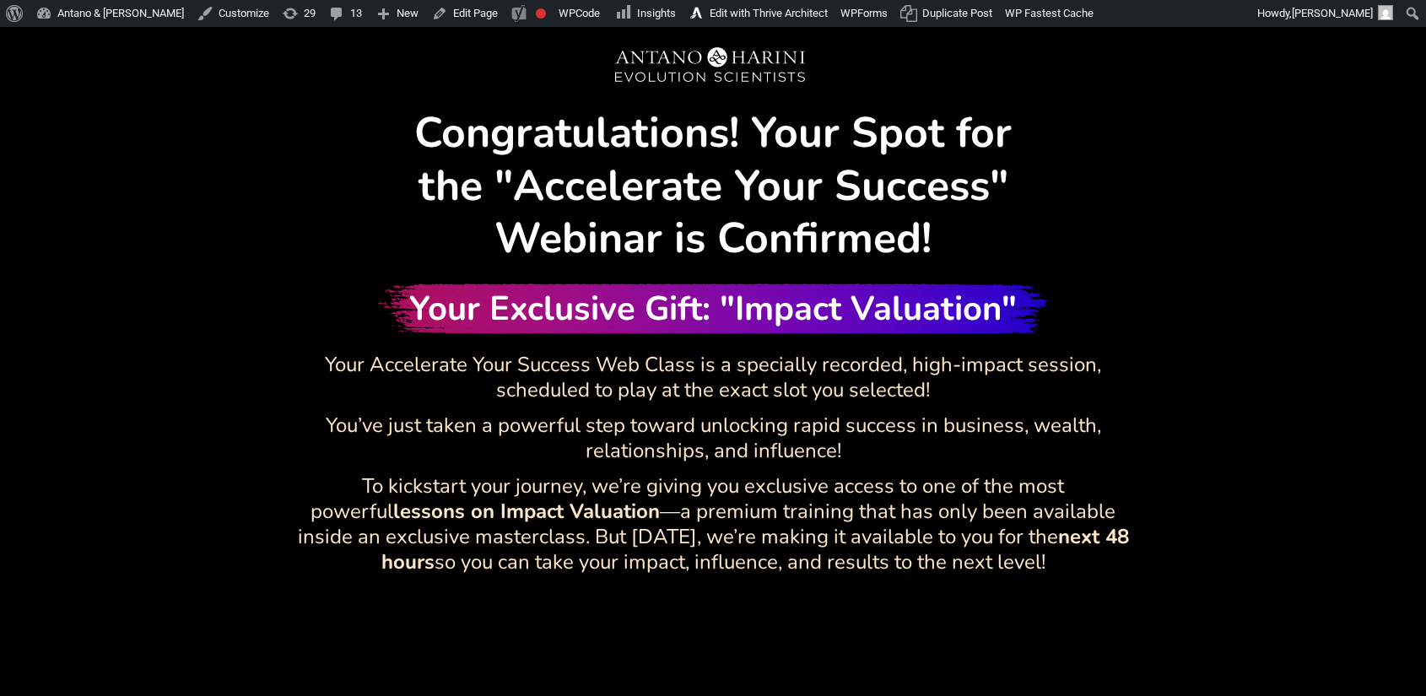 The height and width of the screenshot is (696, 1426). What do you see at coordinates (755, 549) in the screenshot?
I see `strong: next 48 hours` at bounding box center [755, 549].